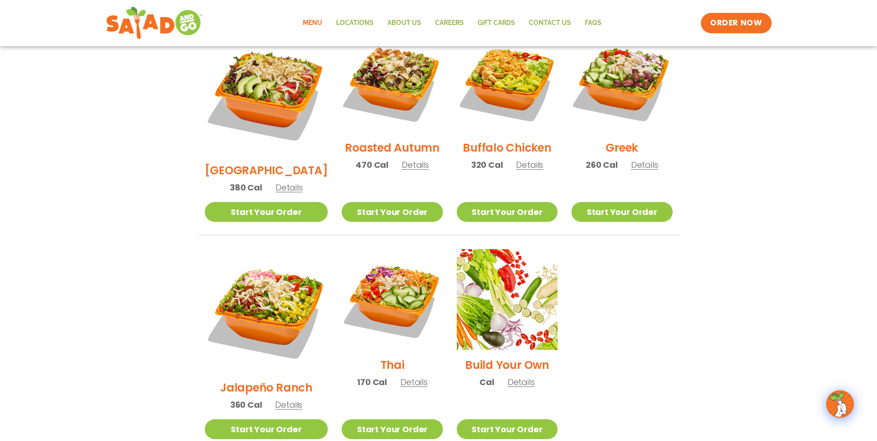 Image resolution: width=877 pixels, height=441 pixels. What do you see at coordinates (840, 404) in the screenshot?
I see `img: wpChatIcon` at bounding box center [840, 404].